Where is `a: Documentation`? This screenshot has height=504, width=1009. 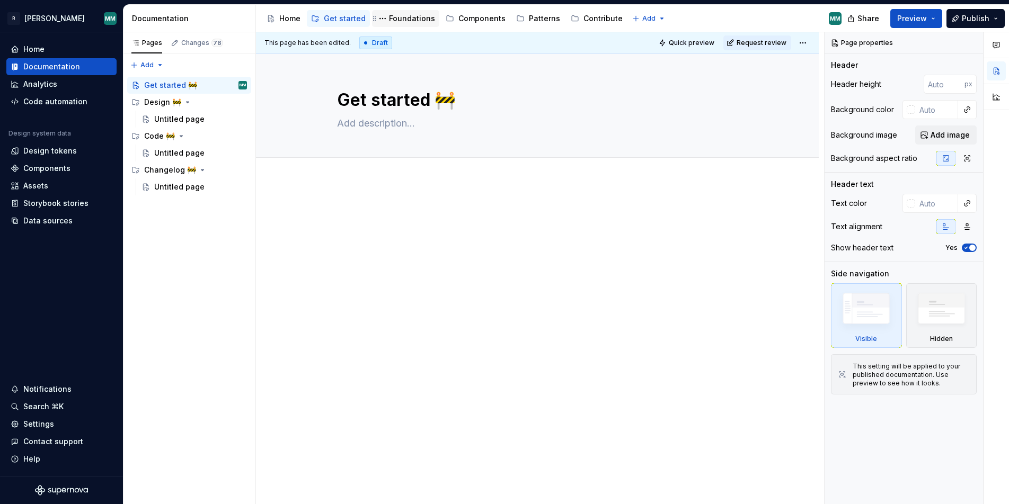 a: Documentation is located at coordinates (61, 67).